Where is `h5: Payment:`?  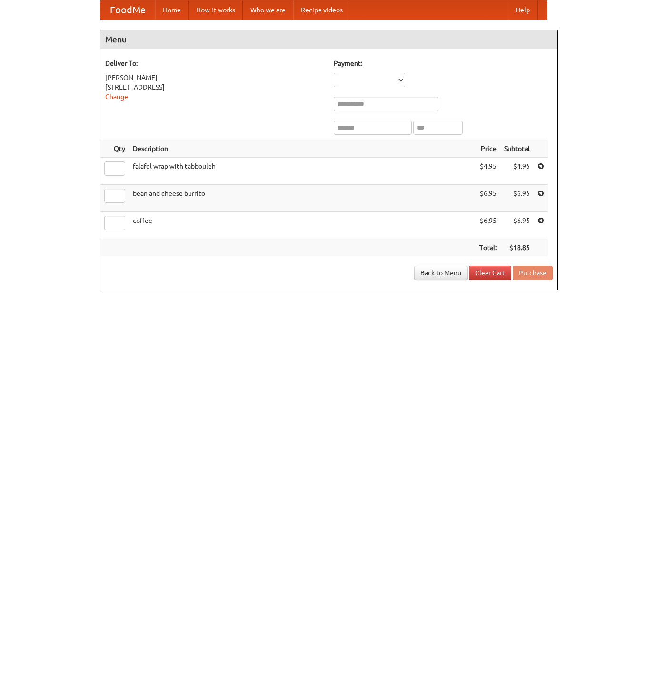 h5: Payment: is located at coordinates (443, 63).